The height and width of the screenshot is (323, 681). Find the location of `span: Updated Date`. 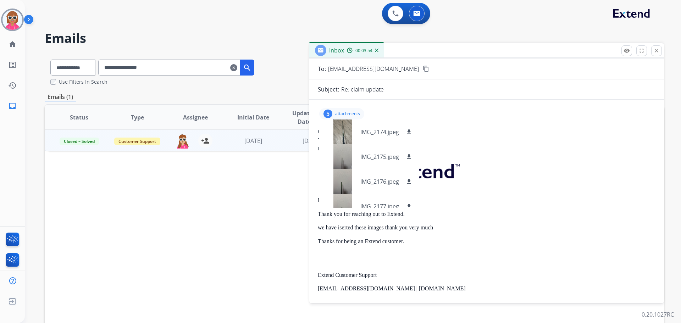

span: Updated Date is located at coordinates (304, 117).